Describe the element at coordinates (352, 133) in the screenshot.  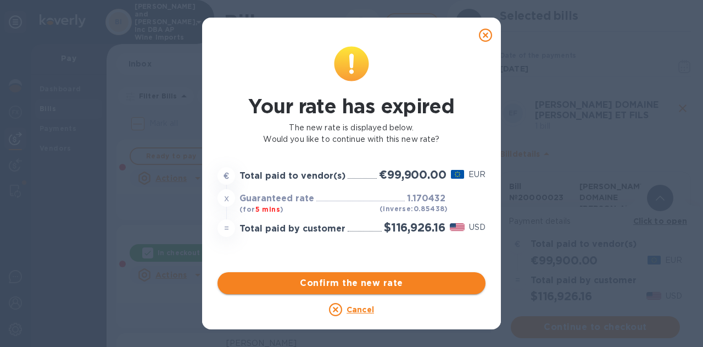
I see `p: The new rate is displayed below. Would you like to continue with this new rate?` at that location.